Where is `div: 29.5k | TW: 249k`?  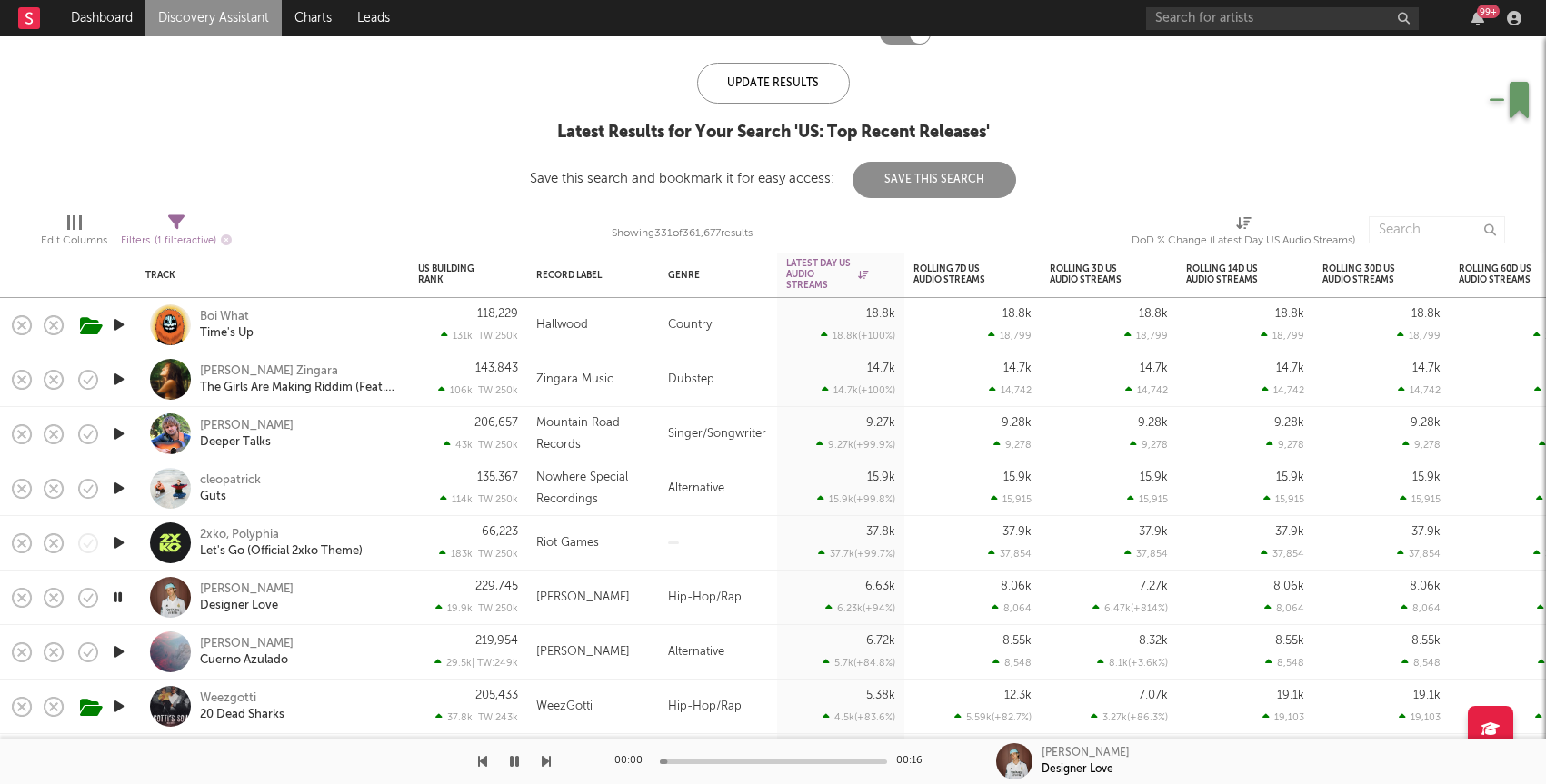
div: 29.5k | TW: 249k is located at coordinates (468, 662).